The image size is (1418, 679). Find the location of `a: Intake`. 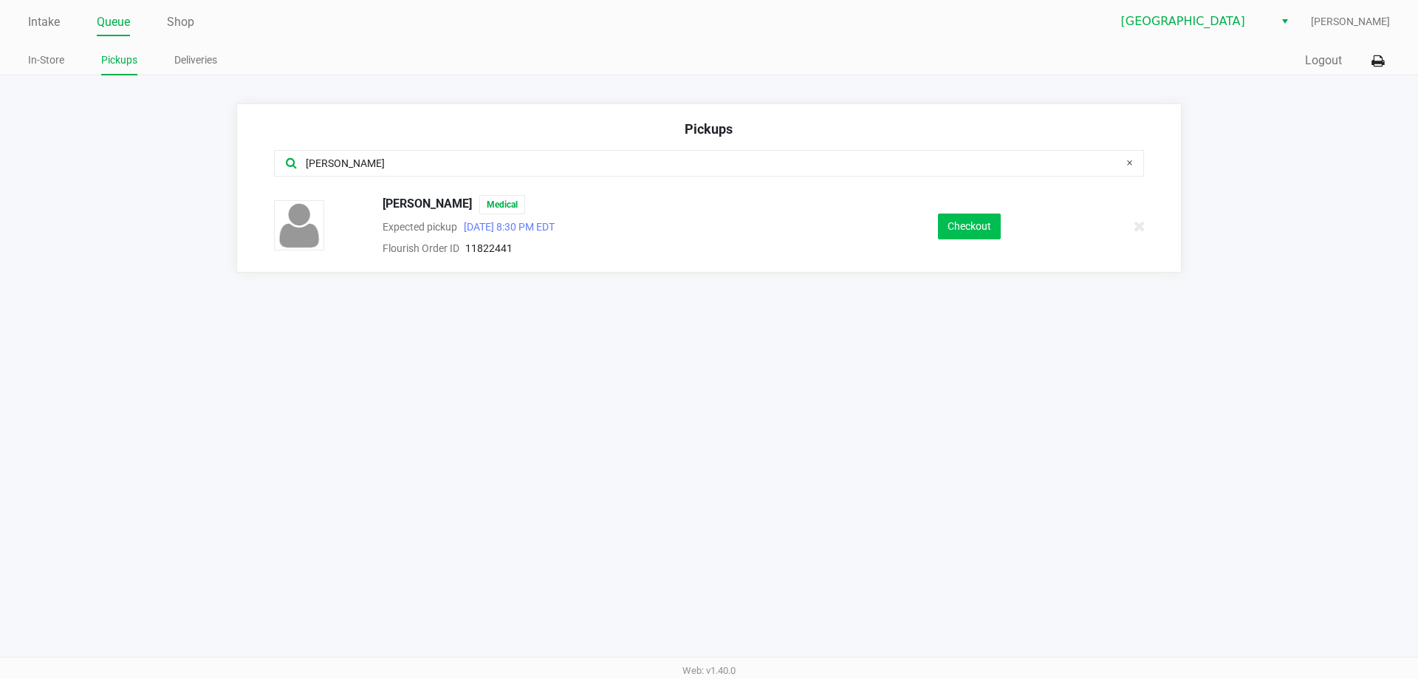

a: Intake is located at coordinates (44, 22).